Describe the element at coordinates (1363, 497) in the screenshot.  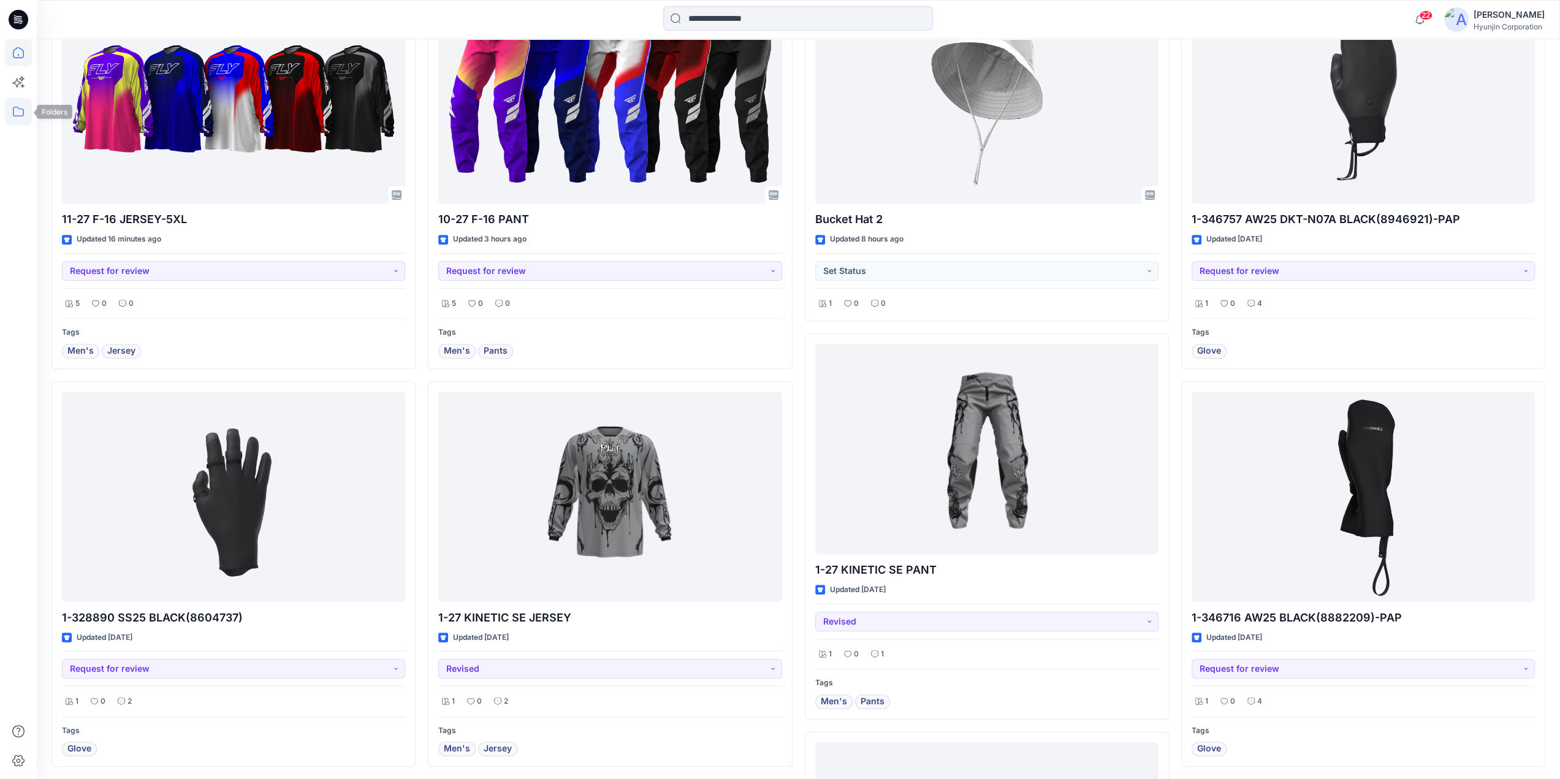
I see `a: 1-346716 AW25 BLACK(8882209)-PAP` at that location.